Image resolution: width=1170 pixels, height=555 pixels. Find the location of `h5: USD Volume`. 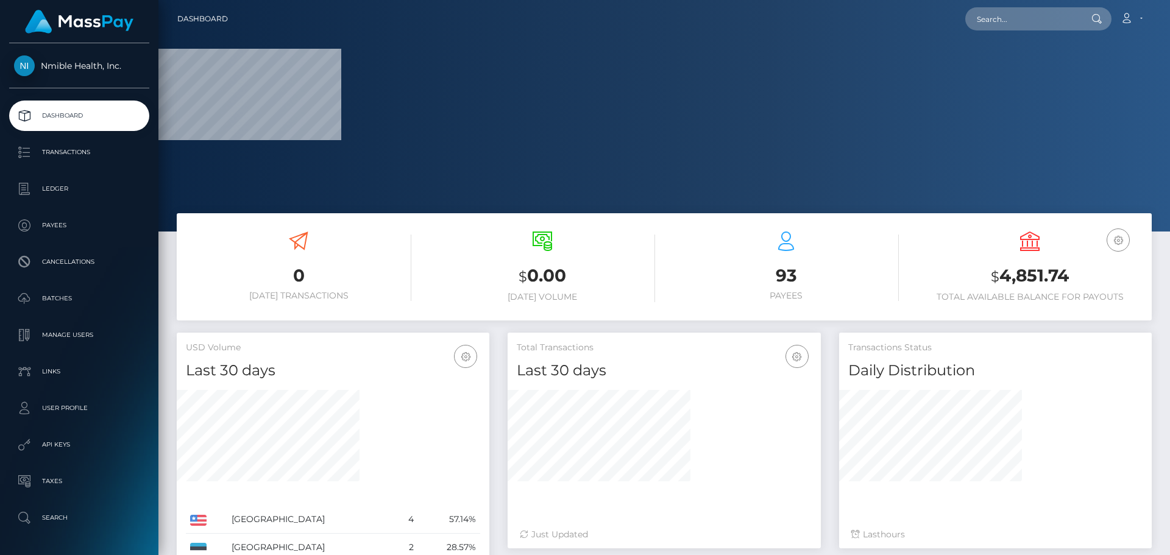

h5: USD Volume is located at coordinates (333, 348).